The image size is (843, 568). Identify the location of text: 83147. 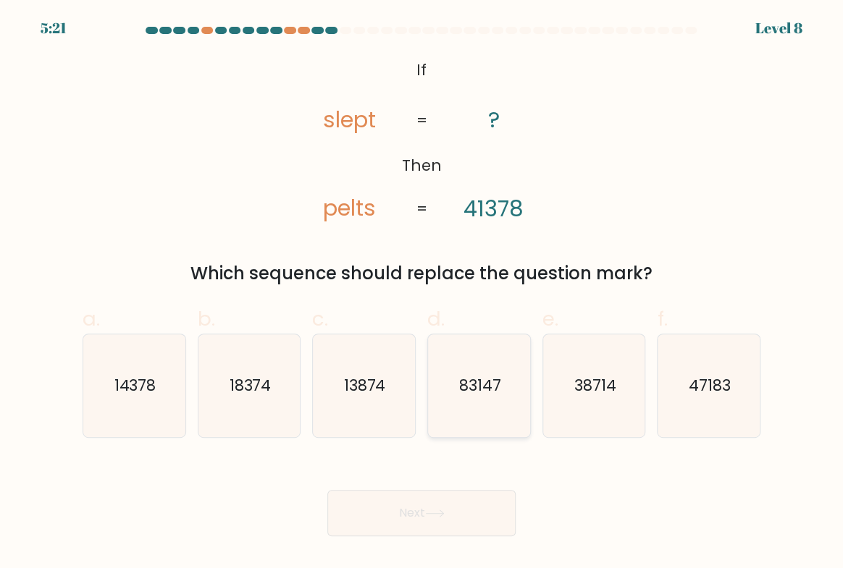
(480, 385).